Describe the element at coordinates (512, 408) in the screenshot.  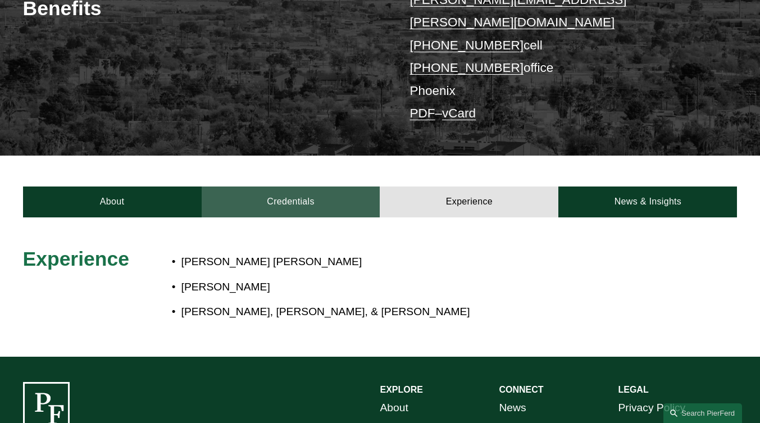
I see `a: News` at that location.